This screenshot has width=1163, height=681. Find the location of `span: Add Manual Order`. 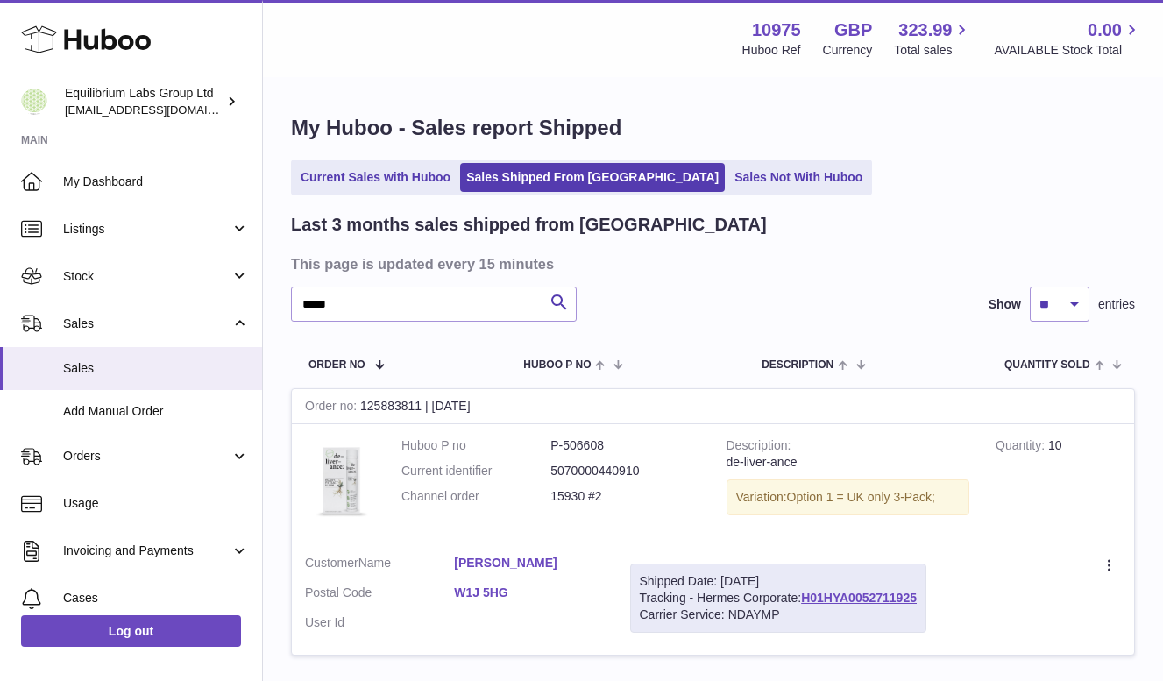

span: Add Manual Order is located at coordinates (156, 411).